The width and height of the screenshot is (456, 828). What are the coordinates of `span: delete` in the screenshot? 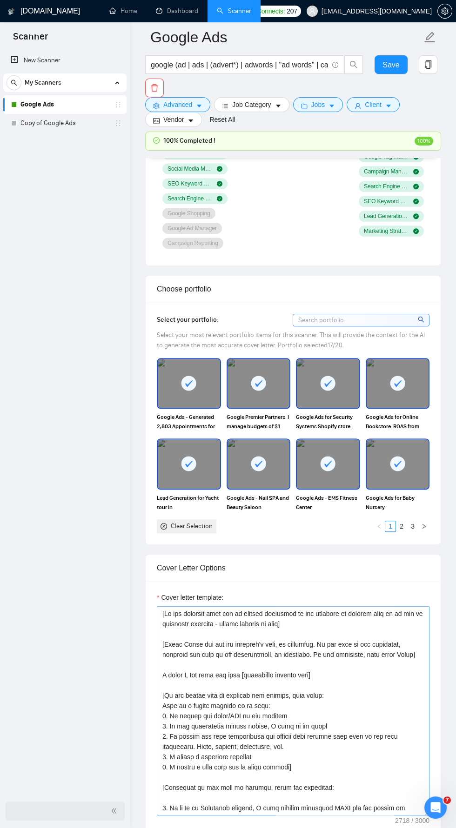 It's located at (154, 88).